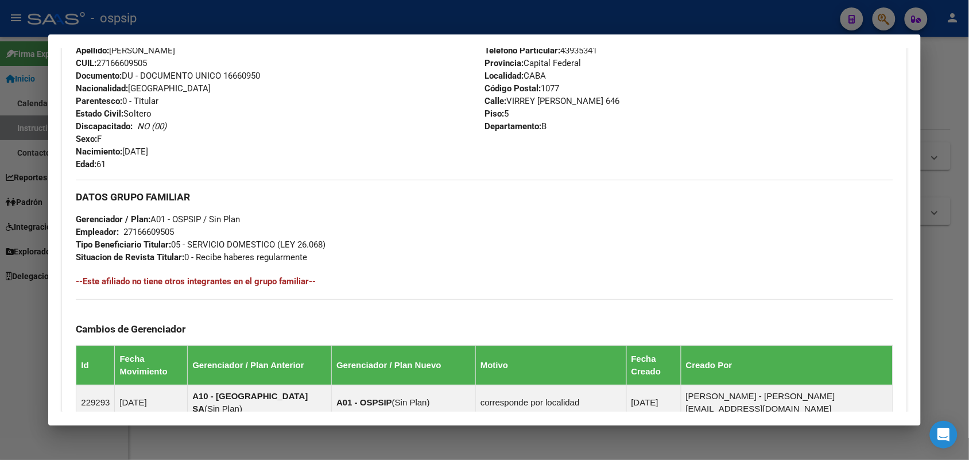  Describe the element at coordinates (495, 101) in the screenshot. I see `strong: Calle:` at that location.